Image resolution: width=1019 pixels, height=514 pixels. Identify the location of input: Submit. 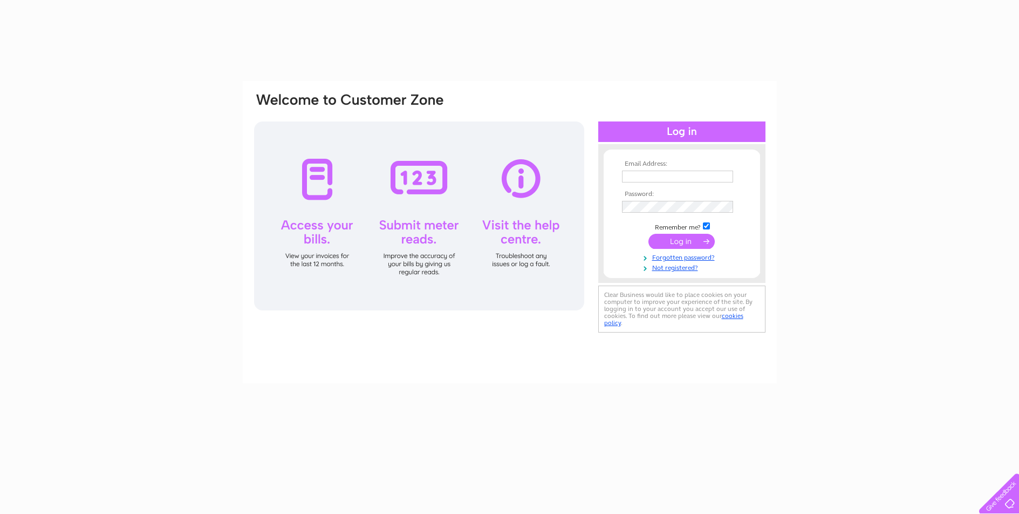
(681, 241).